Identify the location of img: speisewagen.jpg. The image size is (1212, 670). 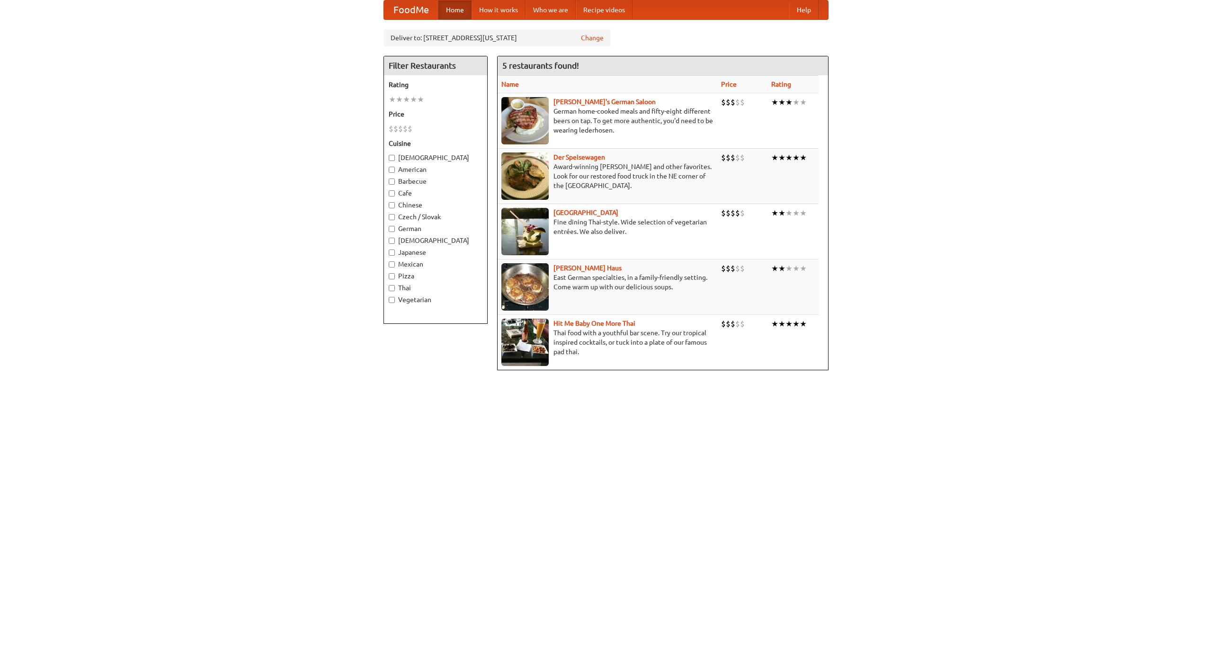
(525, 176).